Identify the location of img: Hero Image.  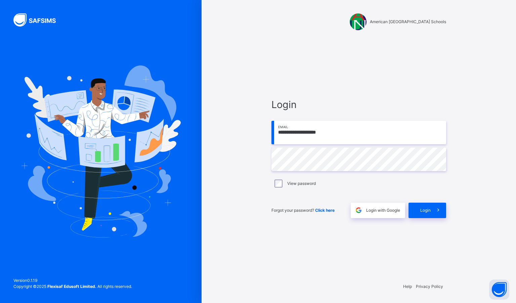
(101, 151).